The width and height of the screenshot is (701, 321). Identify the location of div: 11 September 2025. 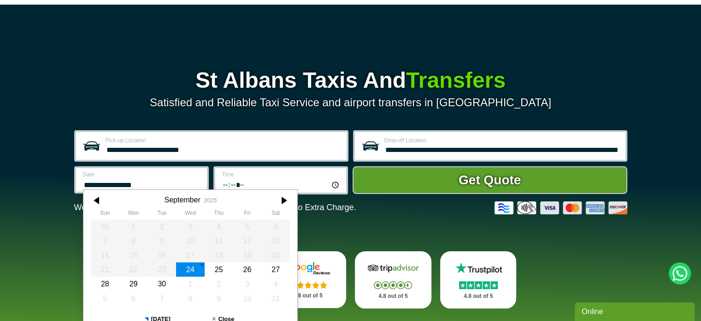
(219, 240).